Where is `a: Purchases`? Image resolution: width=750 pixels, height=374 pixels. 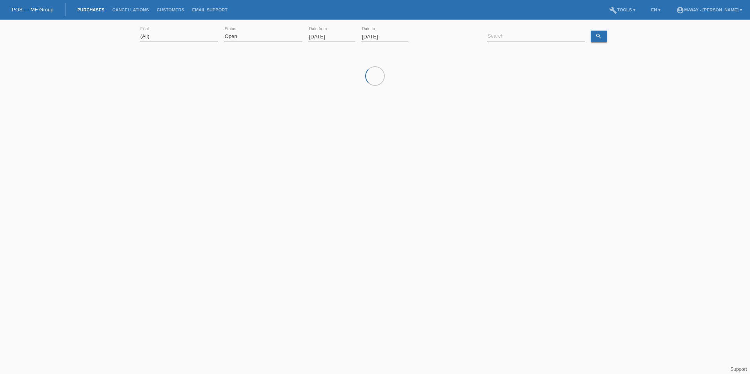 a: Purchases is located at coordinates (91, 10).